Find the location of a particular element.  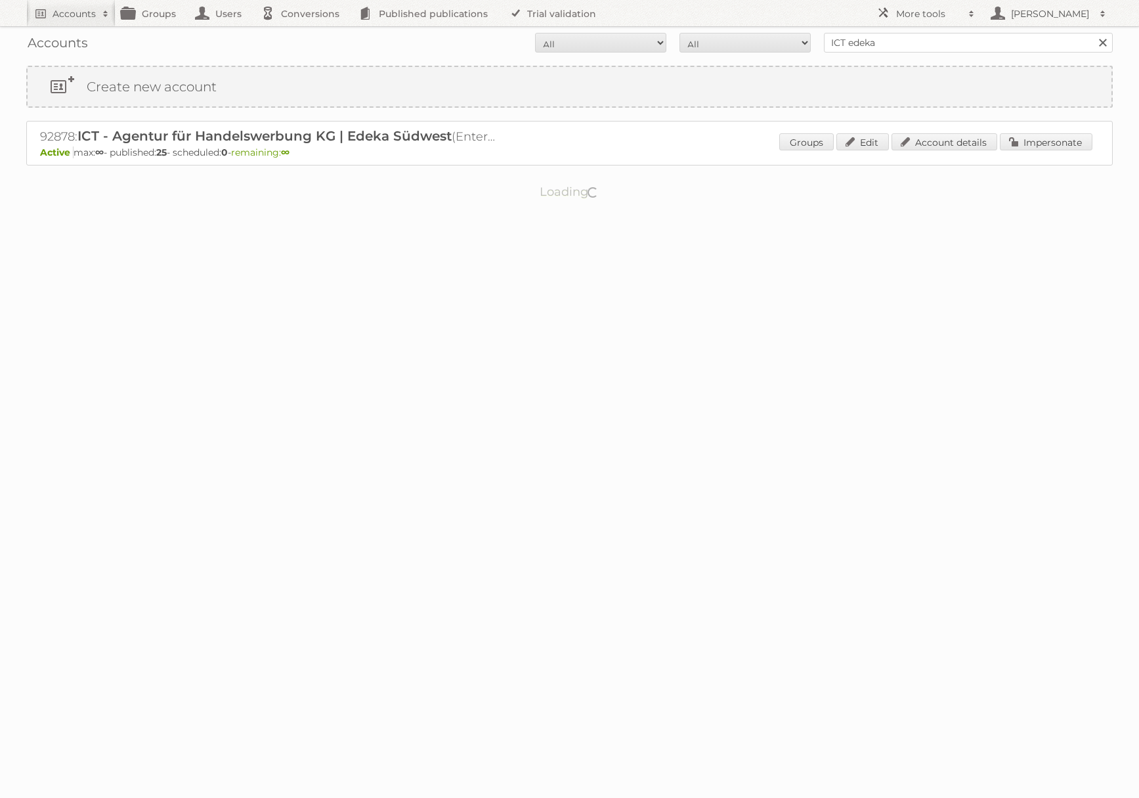

a: Impersonate is located at coordinates (1046, 142).